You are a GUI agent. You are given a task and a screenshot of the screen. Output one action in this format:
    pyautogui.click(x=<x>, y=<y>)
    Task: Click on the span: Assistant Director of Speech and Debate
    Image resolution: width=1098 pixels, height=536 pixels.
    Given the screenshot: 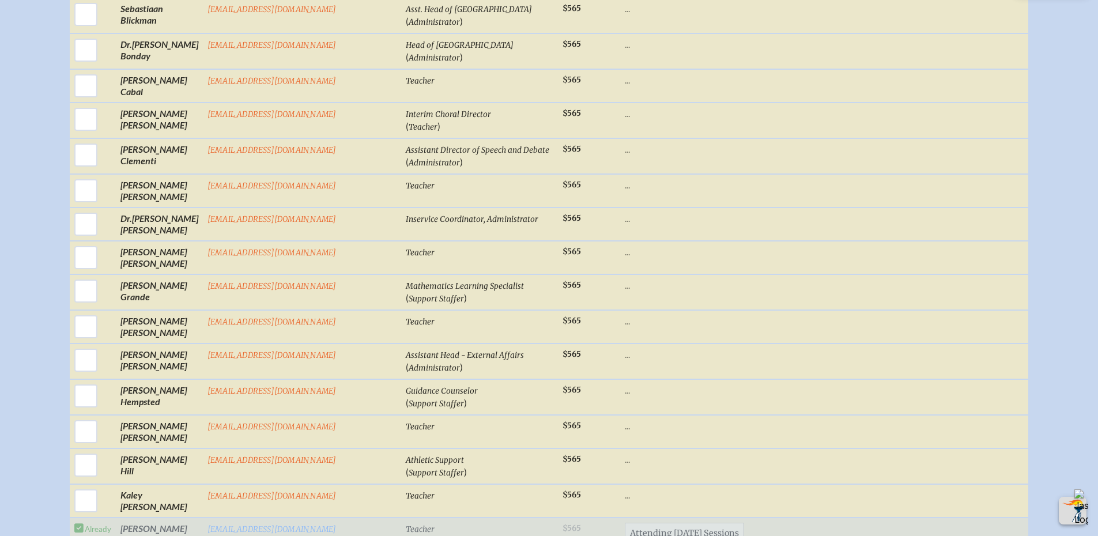 What is the action you would take?
    pyautogui.click(x=477, y=150)
    